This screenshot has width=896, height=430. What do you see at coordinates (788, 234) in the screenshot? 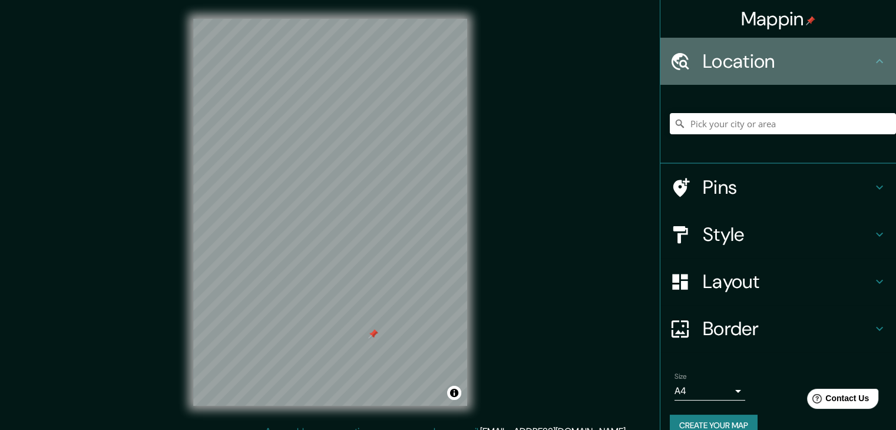
I see `h4: Style` at bounding box center [788, 234].